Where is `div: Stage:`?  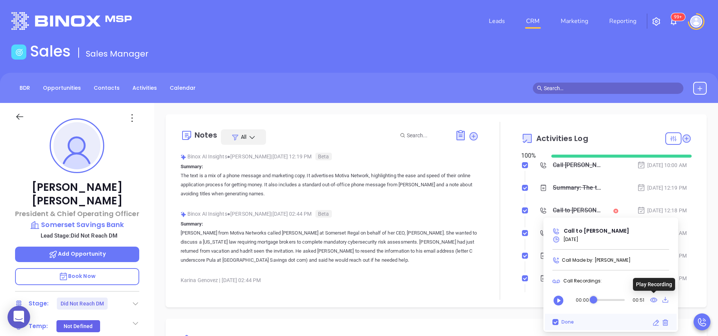 div: Stage: is located at coordinates (39, 303).